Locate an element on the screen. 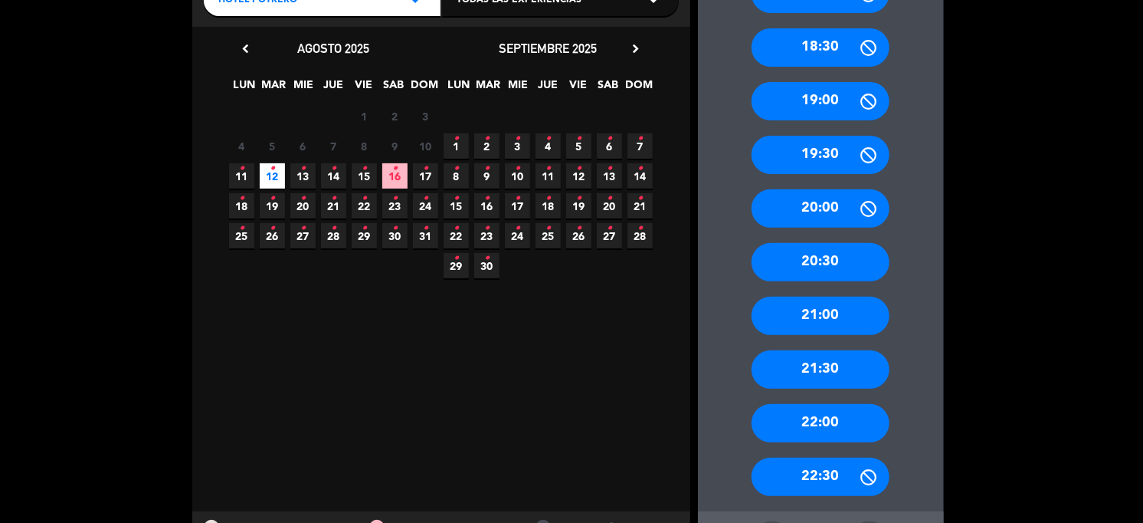 This screenshot has height=523, width=1143. div: 21:00 is located at coordinates (821, 316).